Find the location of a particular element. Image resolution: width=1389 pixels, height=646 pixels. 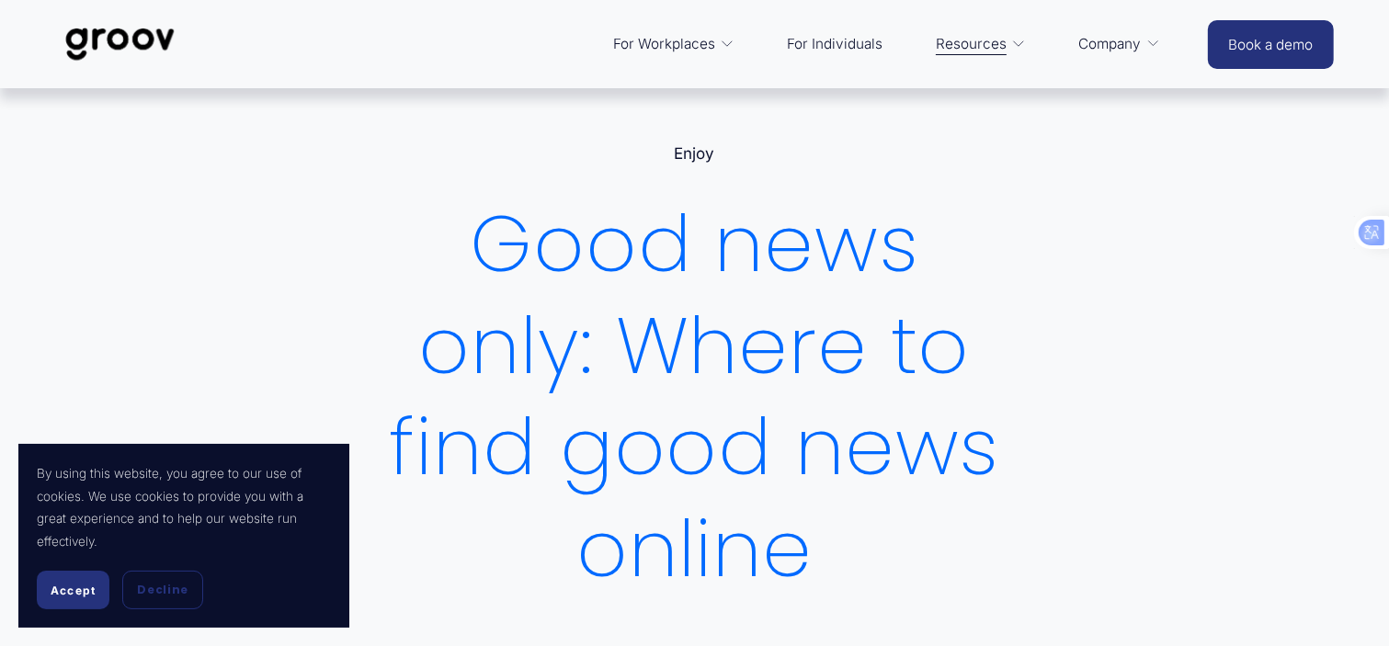

a: For Individuals is located at coordinates (835, 44).